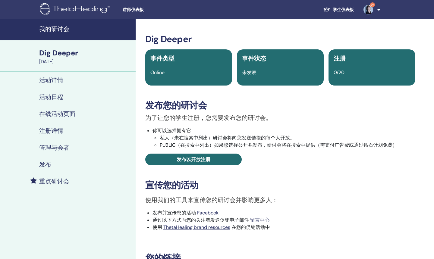  Describe the element at coordinates (157, 72) in the screenshot. I see `span: Online` at that location.